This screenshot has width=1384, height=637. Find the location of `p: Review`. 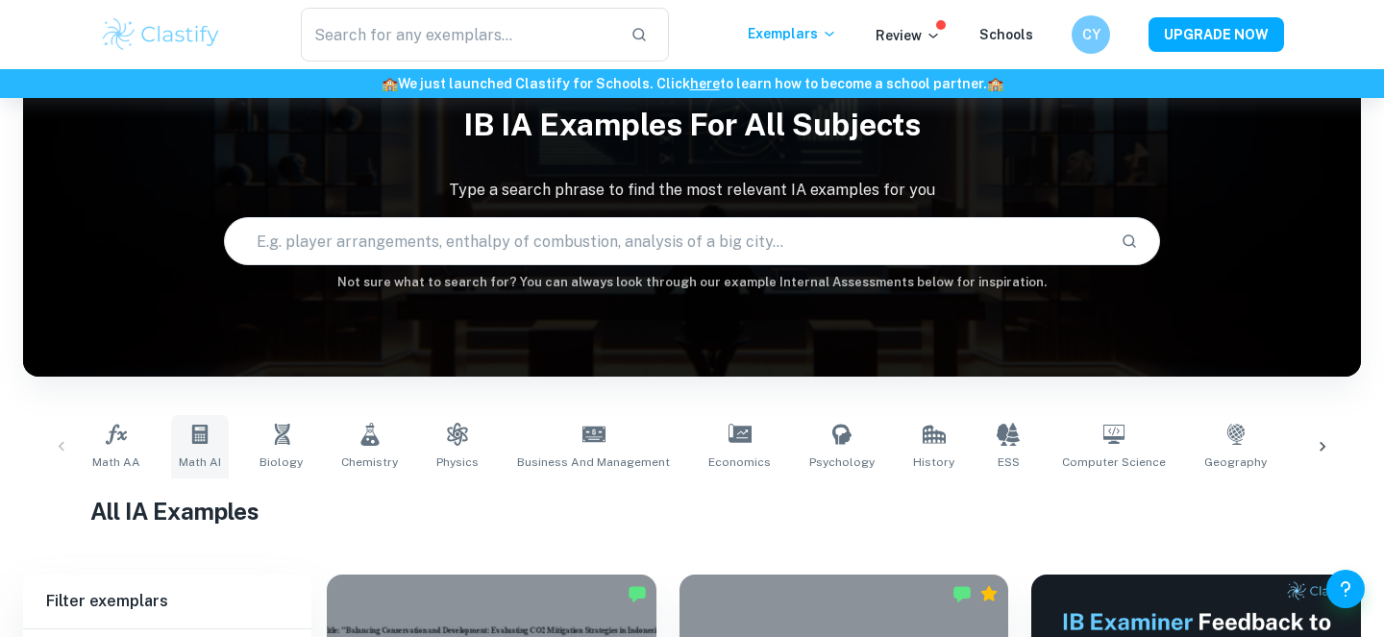

p: Review is located at coordinates (908, 36).